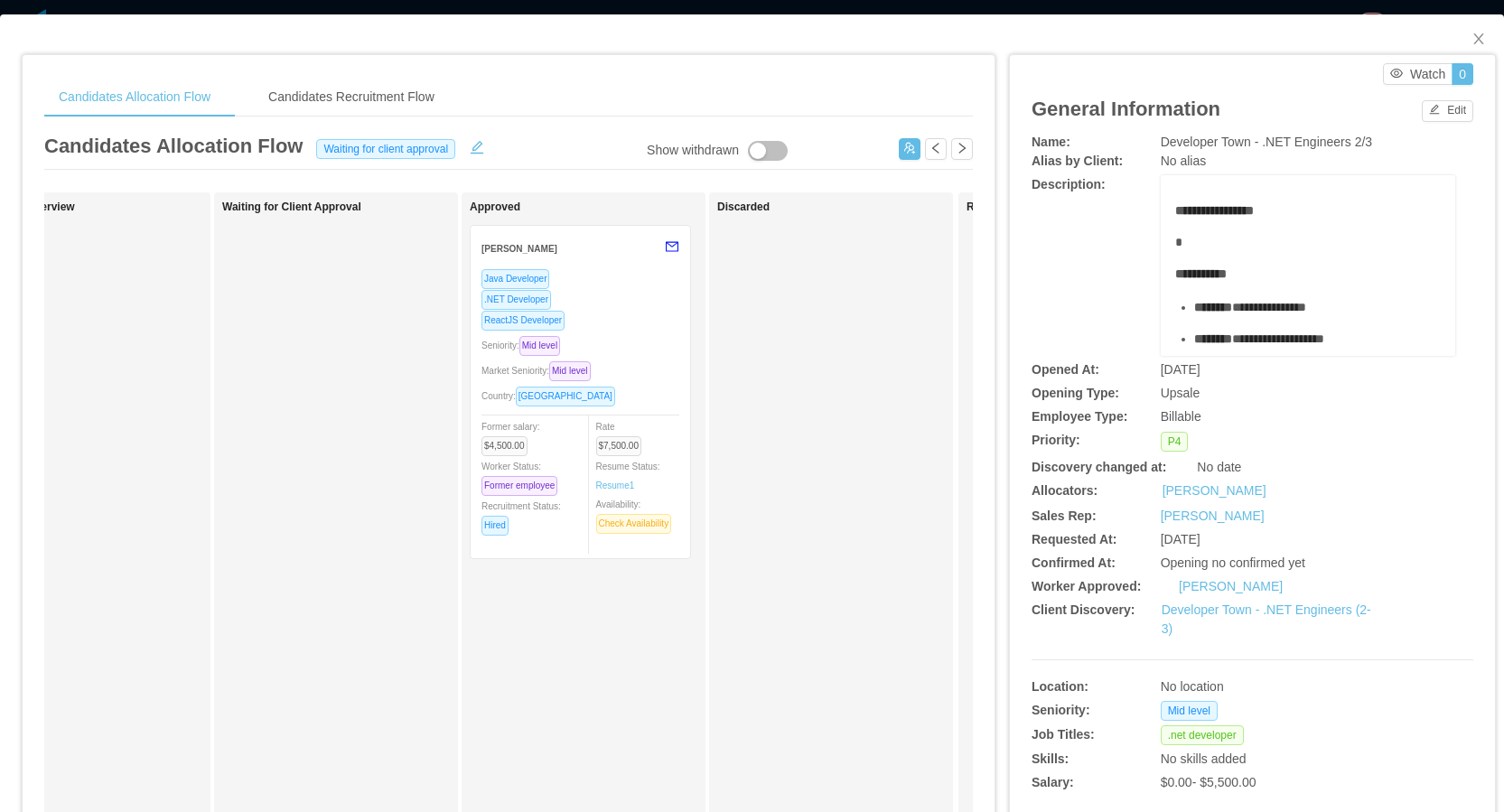 This screenshot has width=1504, height=812. Describe the element at coordinates (495, 526) in the screenshot. I see `span: Hired` at that location.